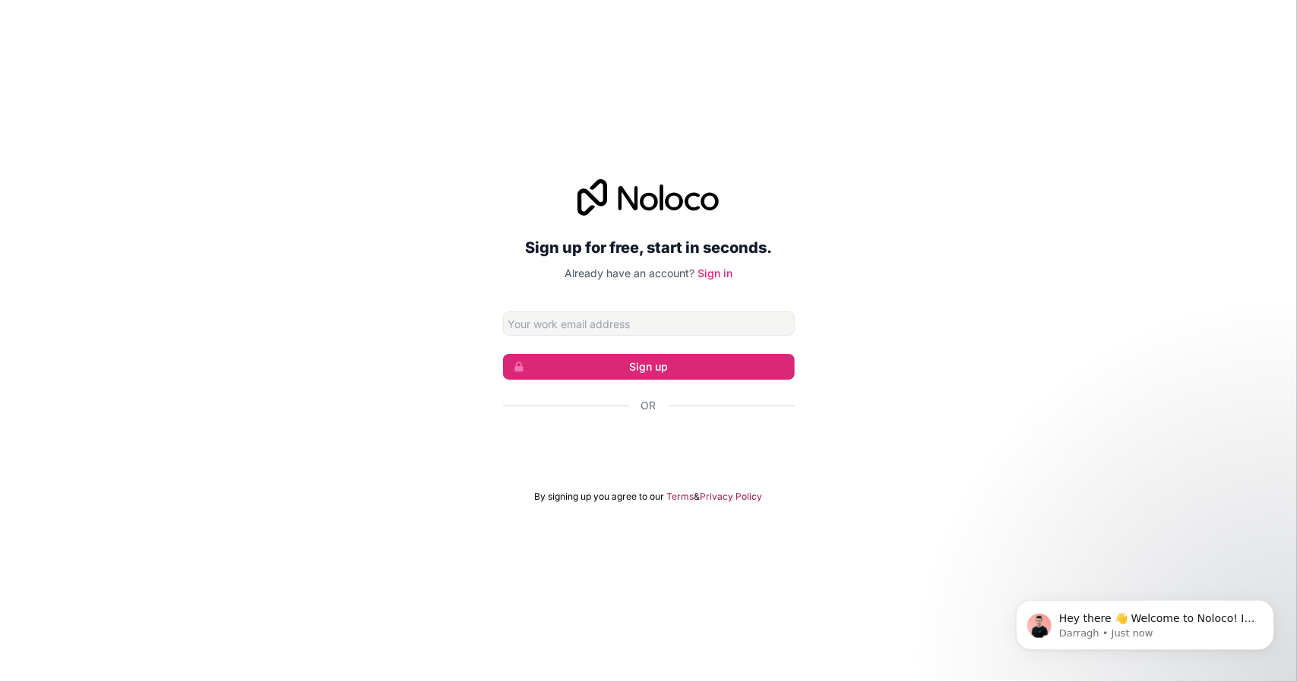  Describe the element at coordinates (164, 51) in the screenshot. I see `p: Hey there 👋 Welcome to Noloco! If you have any questions, just reply to this message. [GEOGRAPHIC...` at that location.